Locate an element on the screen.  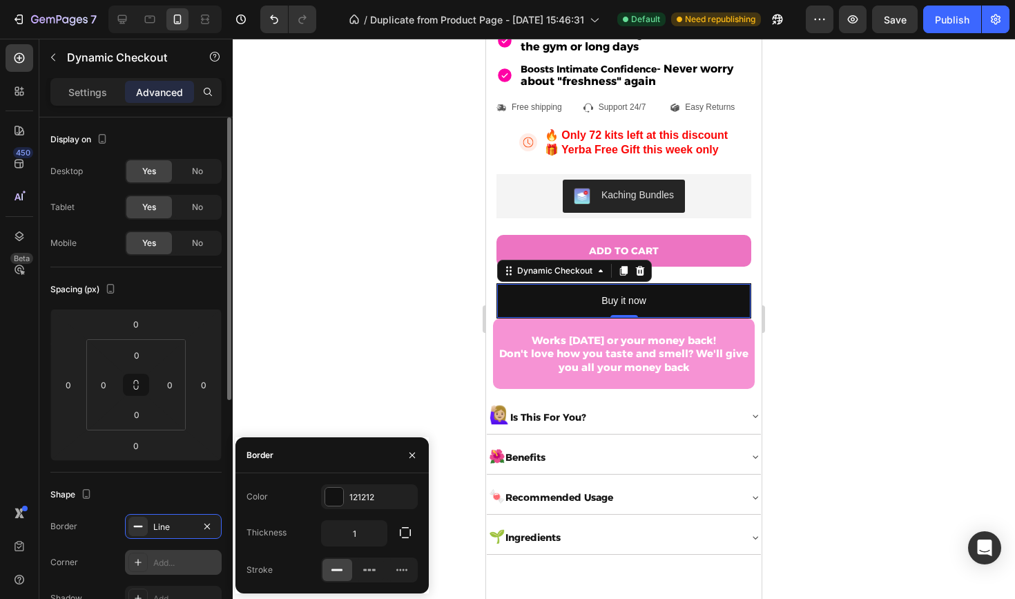
p: Dynamic Checkout is located at coordinates (126, 57).